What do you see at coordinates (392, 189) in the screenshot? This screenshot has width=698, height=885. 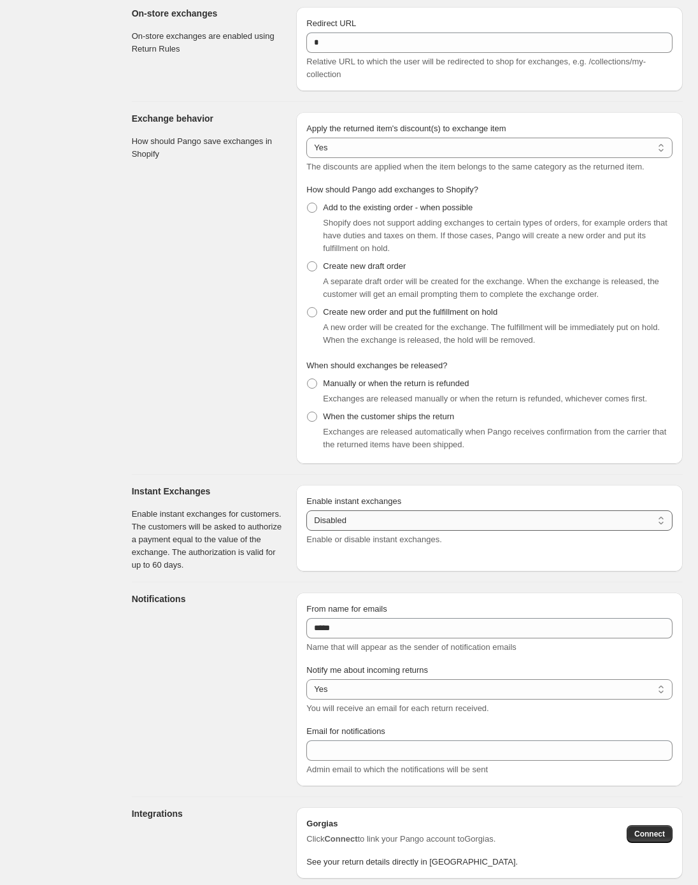 I see `span: How should Pango add exchanges to Shopify?` at bounding box center [392, 189].